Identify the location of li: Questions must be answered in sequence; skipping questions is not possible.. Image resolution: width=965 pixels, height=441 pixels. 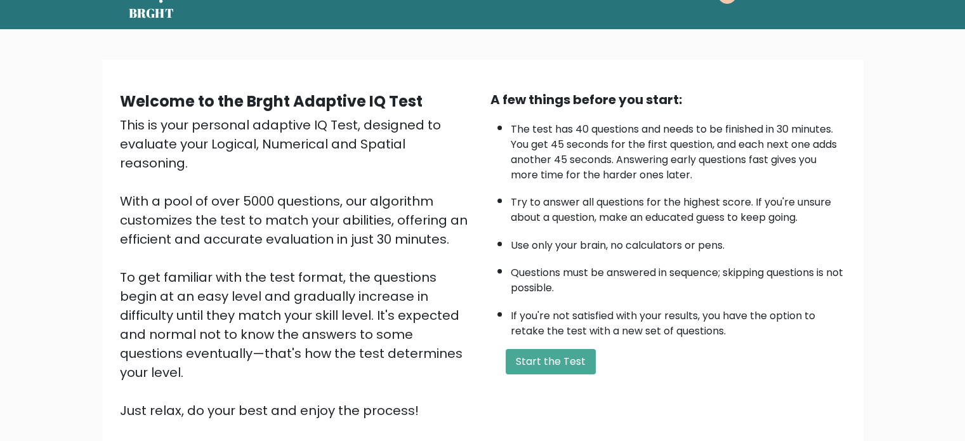
(679, 277).